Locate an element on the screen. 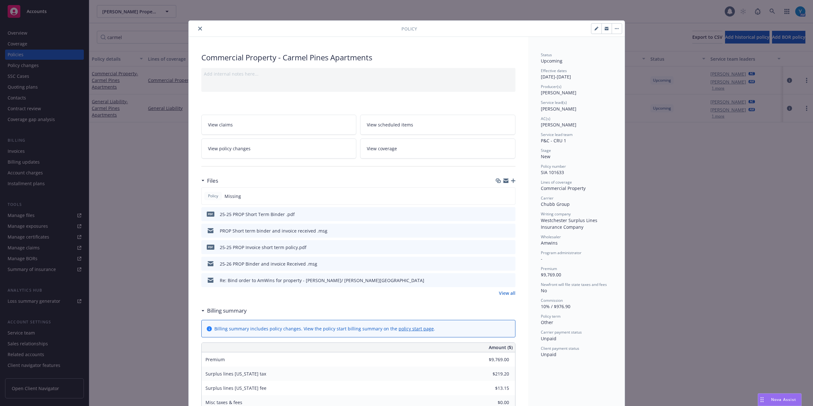  span: Commission is located at coordinates (552, 300).